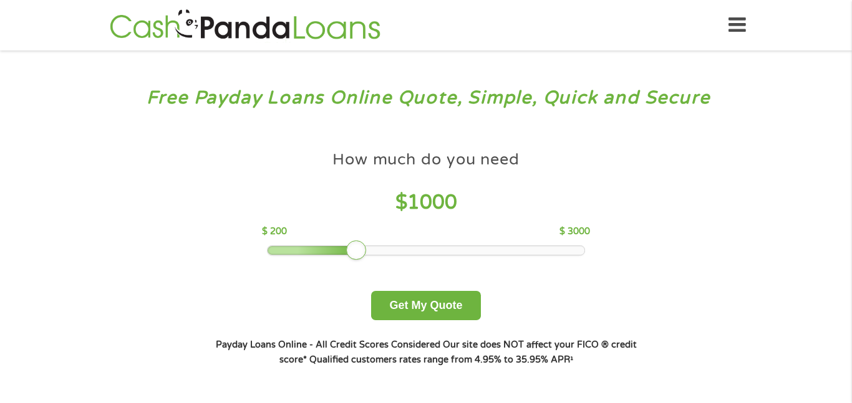  Describe the element at coordinates (328, 345) in the screenshot. I see `strong: Payday Loans Online - All Credit Scores Considered` at that location.